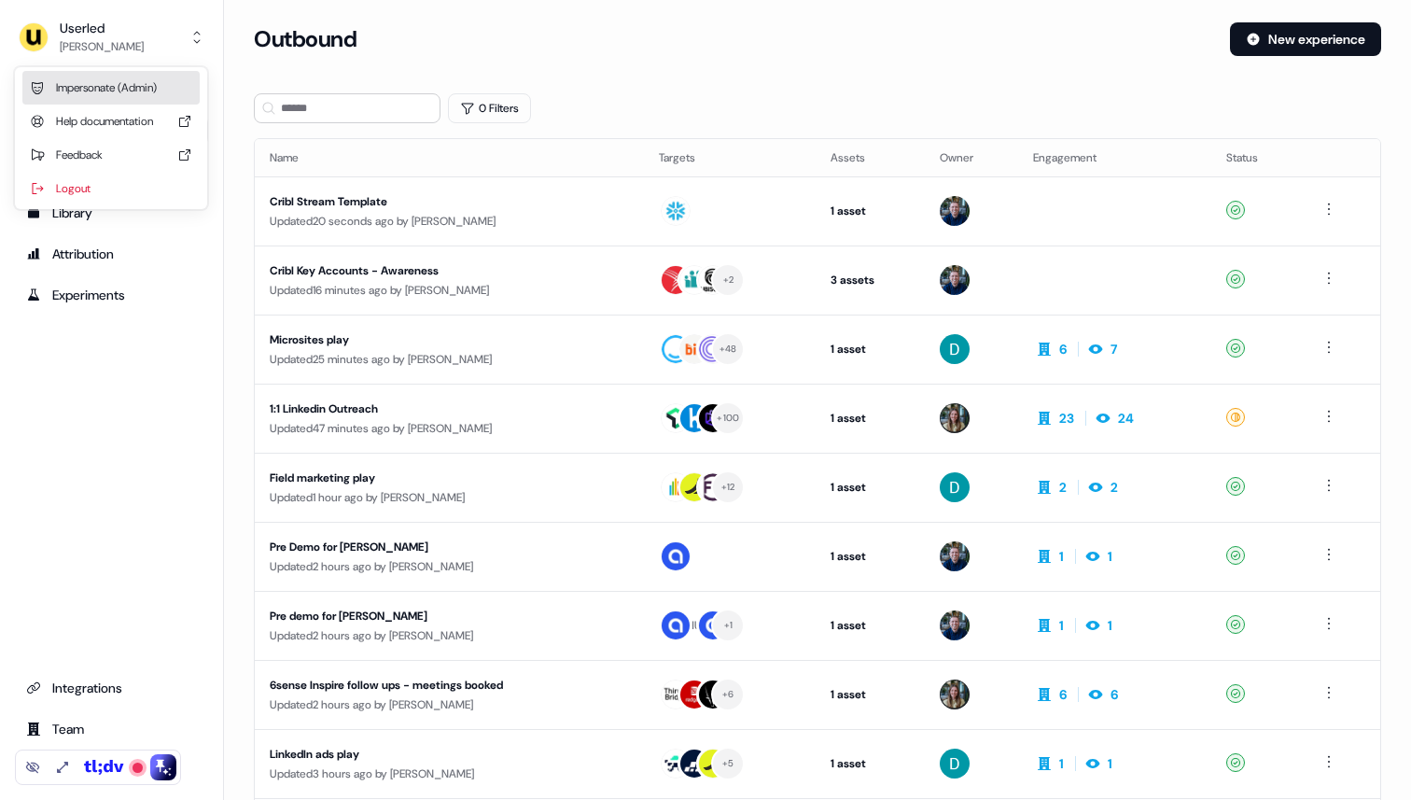 The width and height of the screenshot is (1411, 800). Describe the element at coordinates (870, 158) in the screenshot. I see `th: Assets` at that location.